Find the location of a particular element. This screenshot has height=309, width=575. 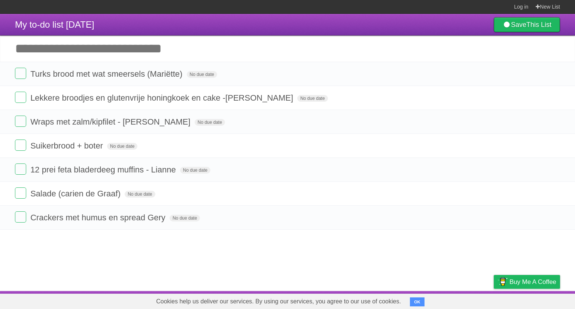

span: Cookies help us deliver our services. By using our services, you agree to our use of cookies. is located at coordinates (279, 302).